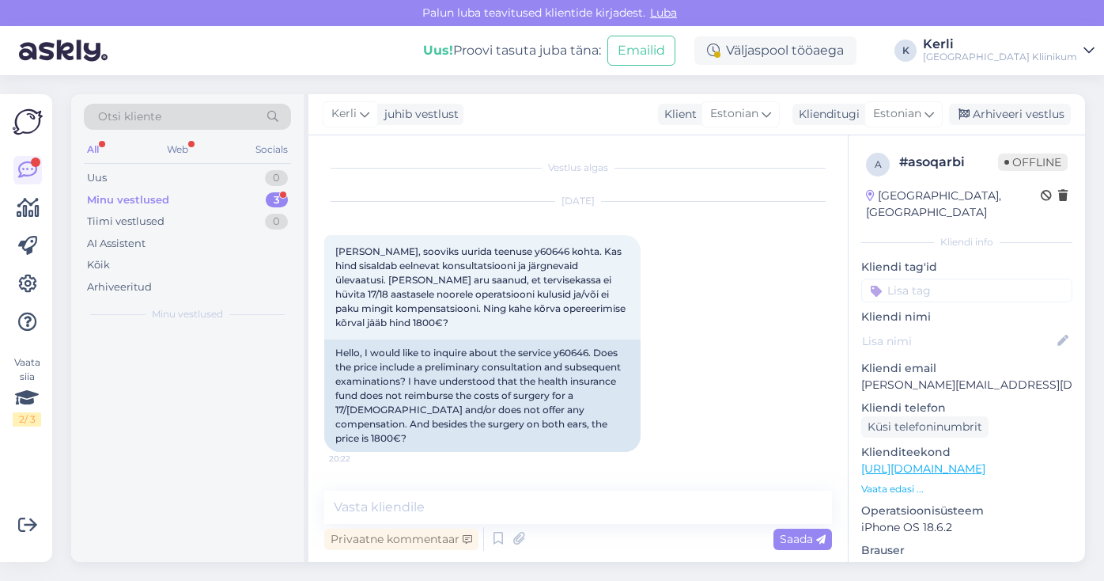 The height and width of the screenshot is (581, 1104). I want to click on p: Kliendi tag'id, so click(967, 267).